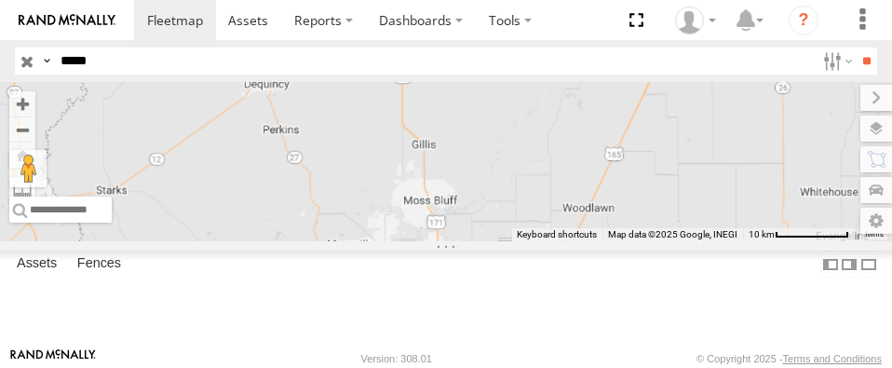 The height and width of the screenshot is (368, 892). What do you see at coordinates (789, 359) in the screenshot?
I see `div: © Copyright 2025 -` at bounding box center [789, 359].